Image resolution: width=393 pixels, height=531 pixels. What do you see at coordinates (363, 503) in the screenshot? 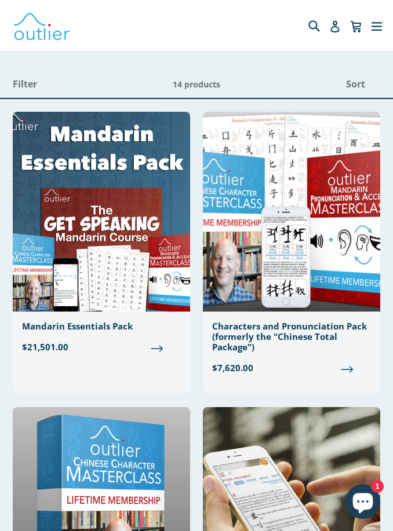
I see `inbox-online-store-chat: Shopify online store chat` at bounding box center [363, 503].